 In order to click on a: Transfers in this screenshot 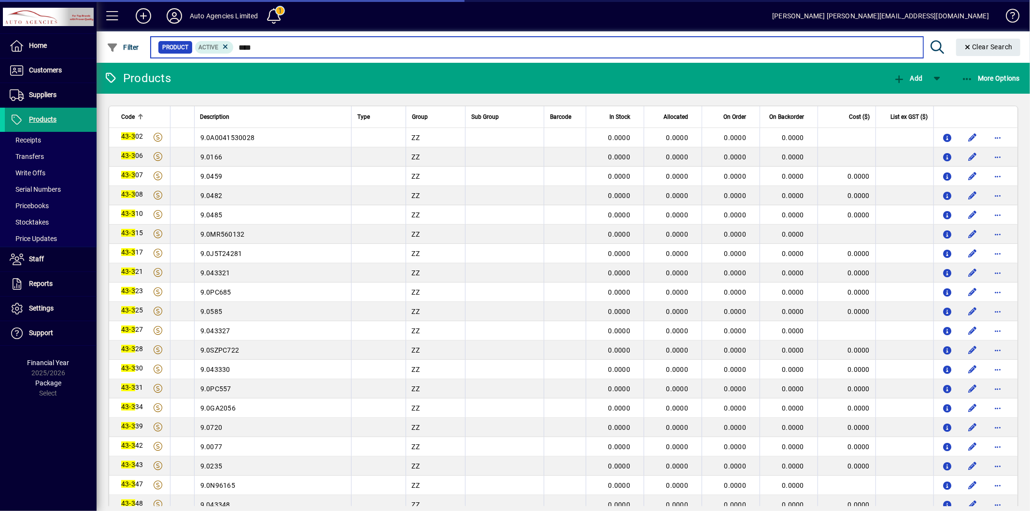, I will do `click(51, 156)`.